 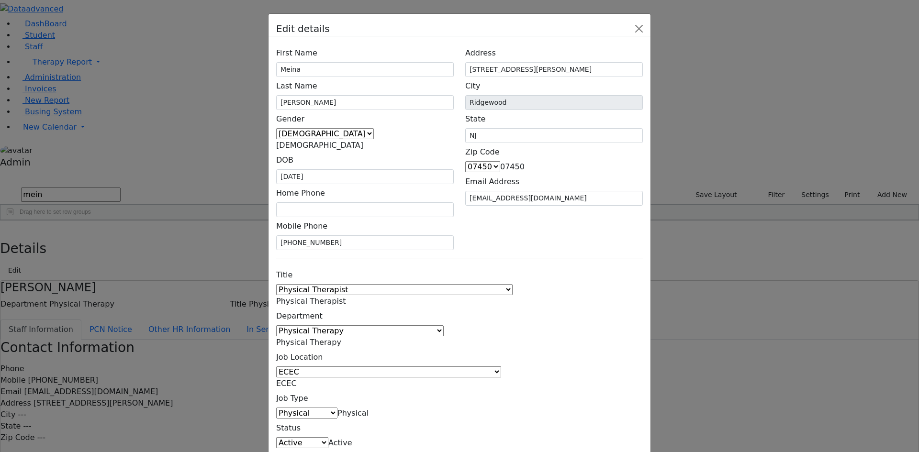 What do you see at coordinates (302, 226) in the screenshot?
I see `label: Mobile Phone` at bounding box center [302, 226].